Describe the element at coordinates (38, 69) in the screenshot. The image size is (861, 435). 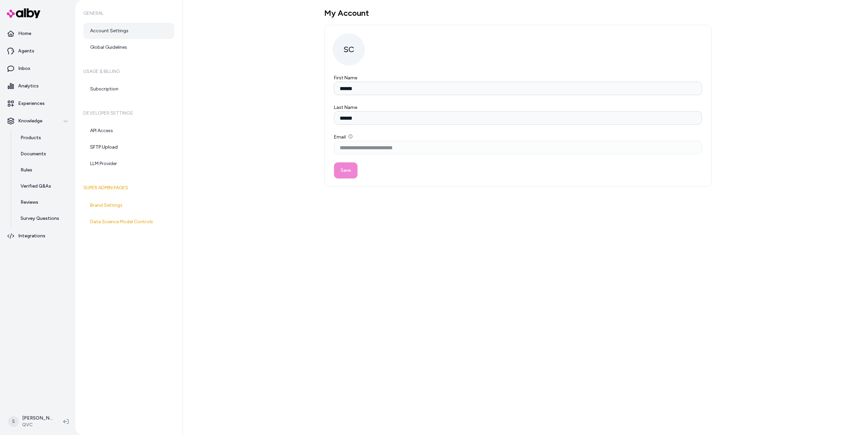
I see `a: Inbox` at that location.